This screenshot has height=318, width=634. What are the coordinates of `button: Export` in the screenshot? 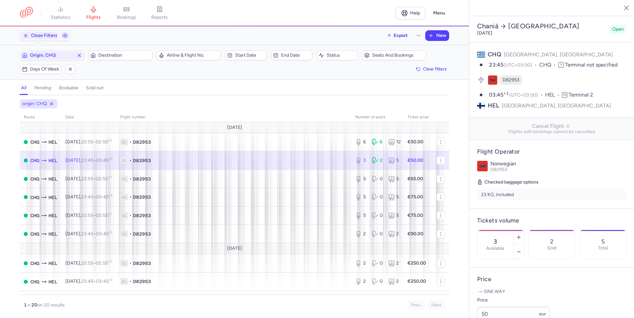 It's located at (397, 36).